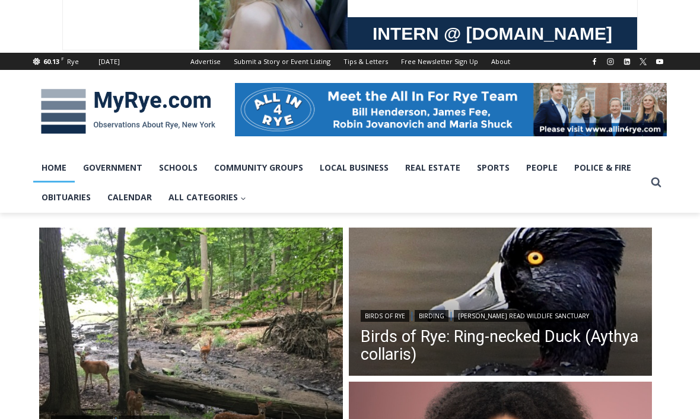 The image size is (700, 419). I want to click on a: Real Estate, so click(432, 168).